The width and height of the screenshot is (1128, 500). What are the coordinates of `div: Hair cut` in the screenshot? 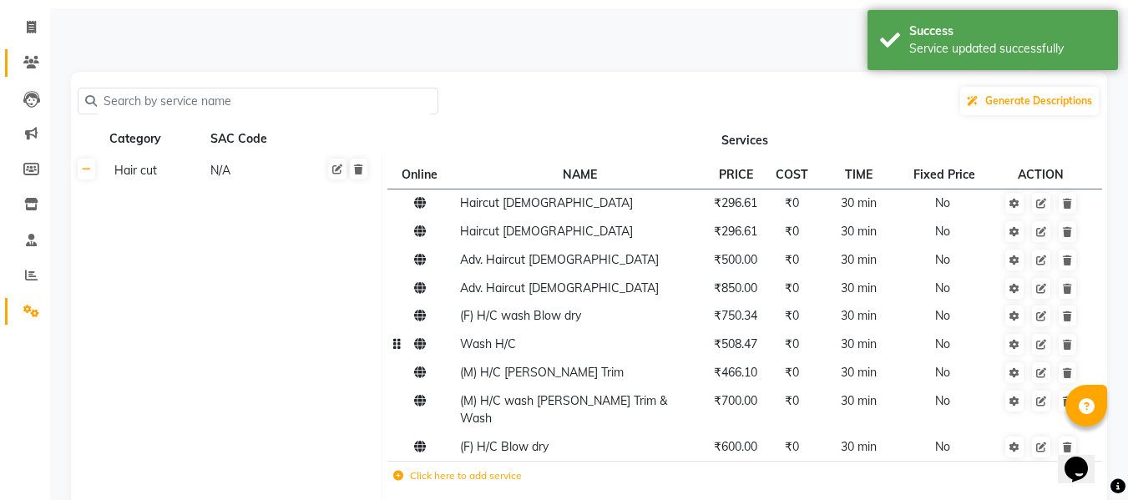 It's located at (154, 170).